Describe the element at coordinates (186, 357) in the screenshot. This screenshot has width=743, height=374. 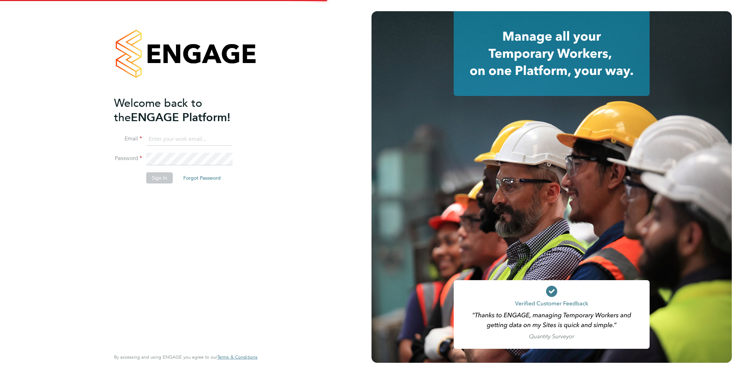
I see `span: By accessing and using ENGAGE you agree to our` at that location.